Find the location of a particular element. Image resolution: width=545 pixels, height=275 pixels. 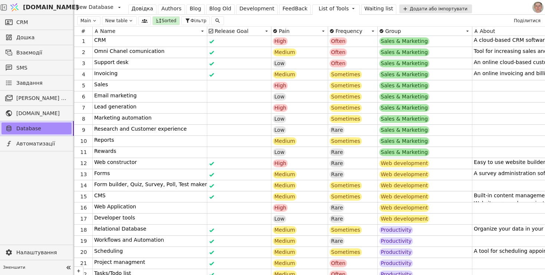

a: Дошка is located at coordinates (36, 37).